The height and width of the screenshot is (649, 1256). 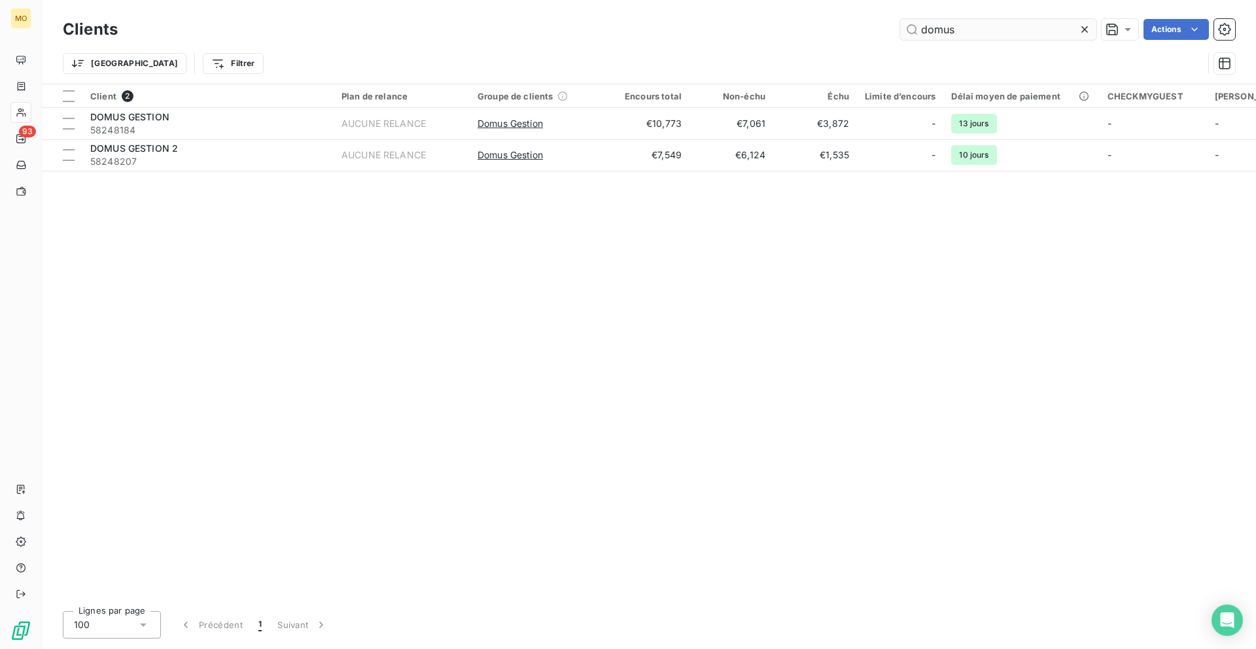 I want to click on input: Rechercher, so click(x=998, y=29).